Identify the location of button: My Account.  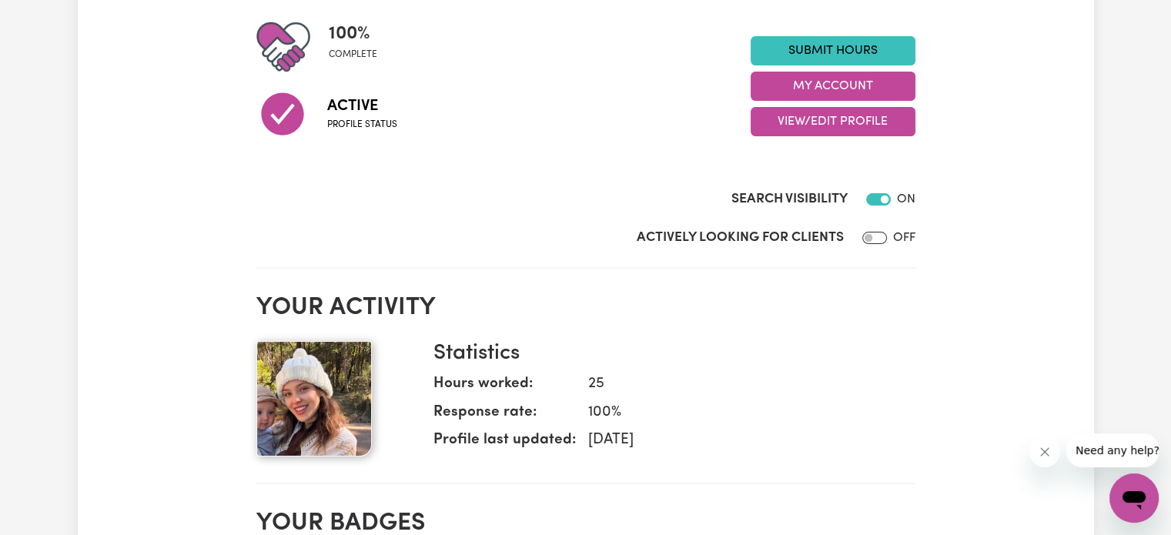
(833, 86).